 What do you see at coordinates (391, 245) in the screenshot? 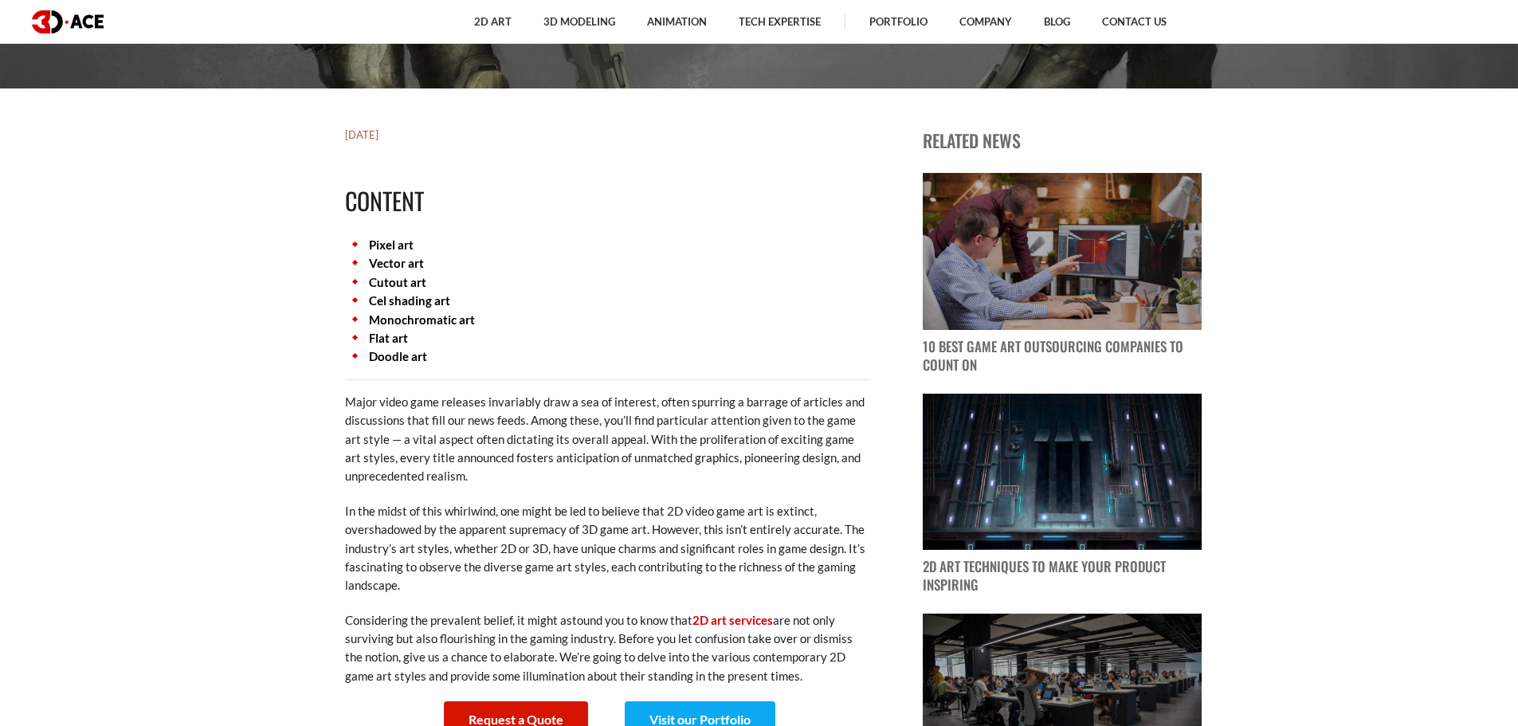
I see `a: Pixel art` at bounding box center [391, 245].